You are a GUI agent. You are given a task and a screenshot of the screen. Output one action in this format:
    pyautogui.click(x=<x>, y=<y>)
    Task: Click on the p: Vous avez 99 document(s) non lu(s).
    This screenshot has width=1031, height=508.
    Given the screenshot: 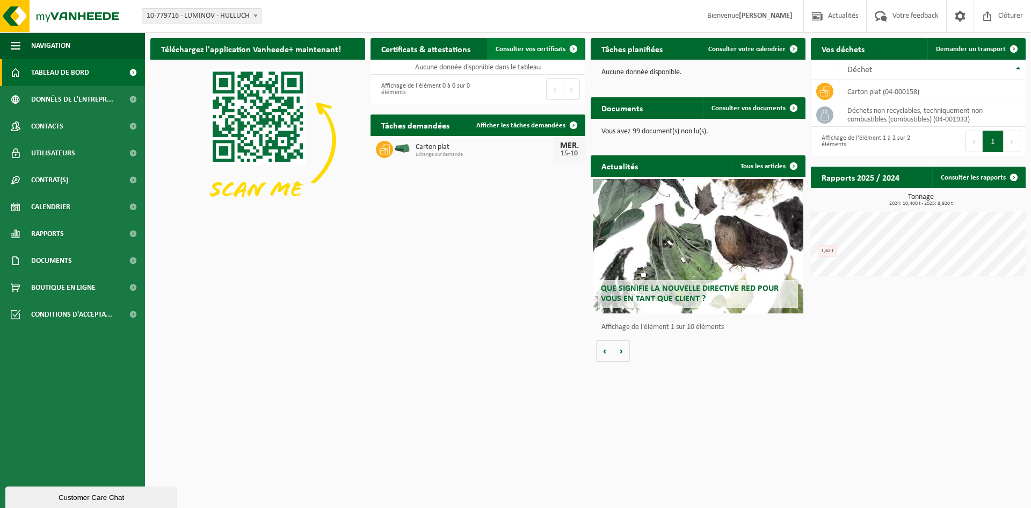 What is the action you would take?
    pyautogui.click(x=698, y=132)
    